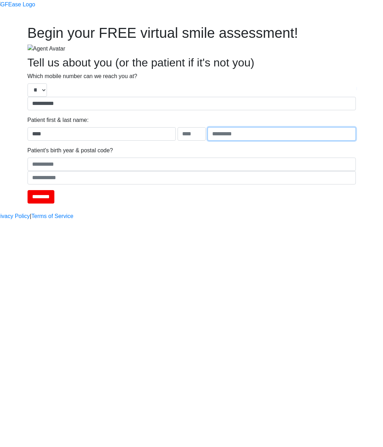 This screenshot has height=447, width=383. I want to click on label: Which mobile number can we reach you at?, so click(82, 76).